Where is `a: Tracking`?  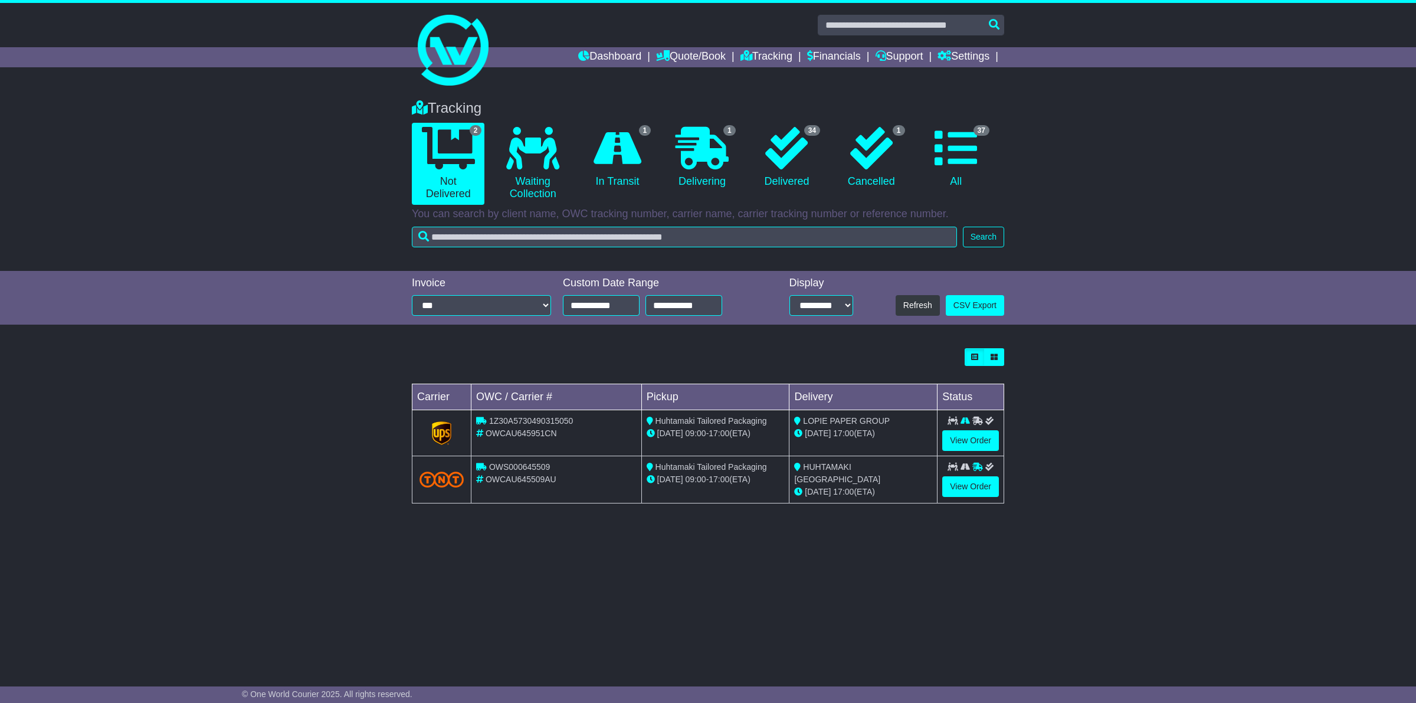
a: Tracking is located at coordinates (767, 57).